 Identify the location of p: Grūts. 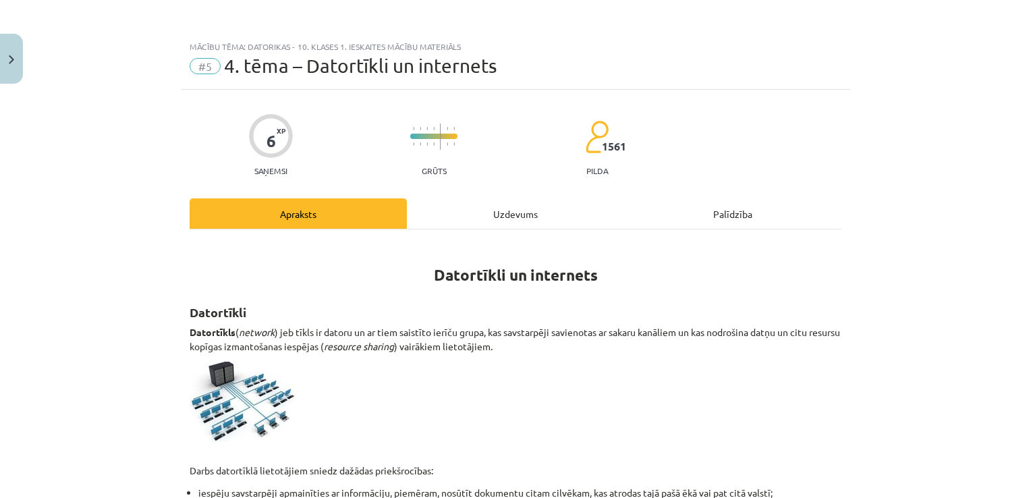
(434, 171).